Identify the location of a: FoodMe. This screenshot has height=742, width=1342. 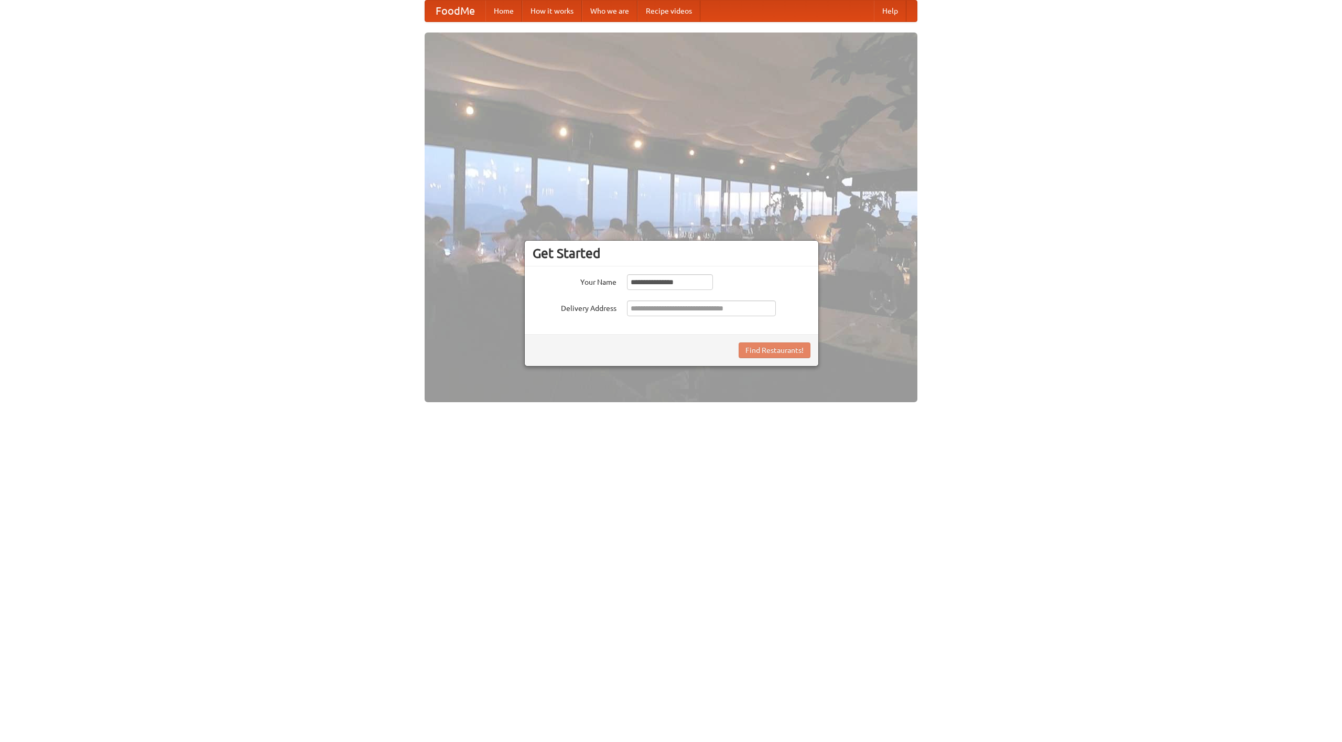
(455, 11).